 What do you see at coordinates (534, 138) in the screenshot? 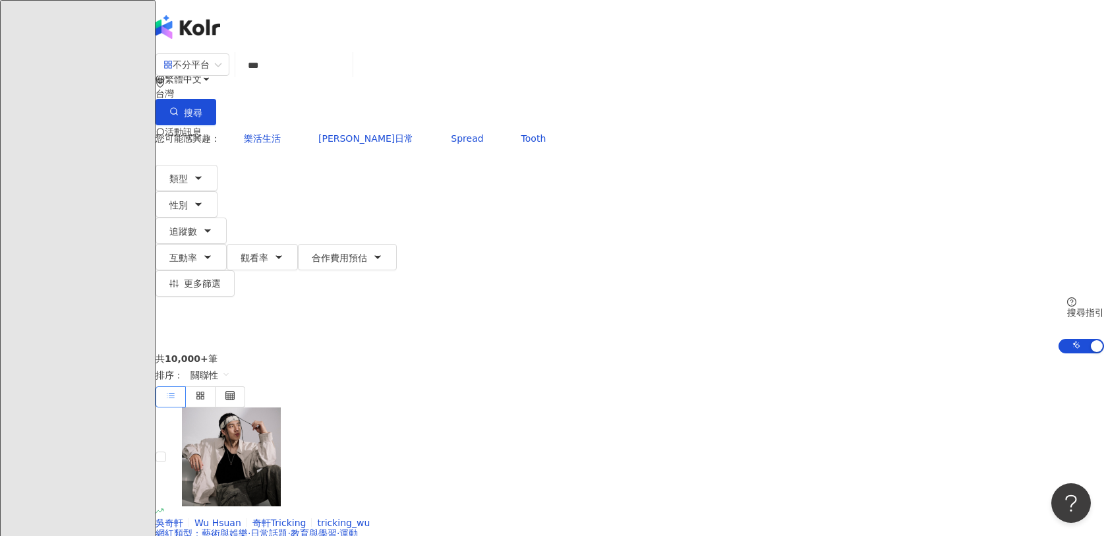
I see `span: Tooth` at bounding box center [534, 138].